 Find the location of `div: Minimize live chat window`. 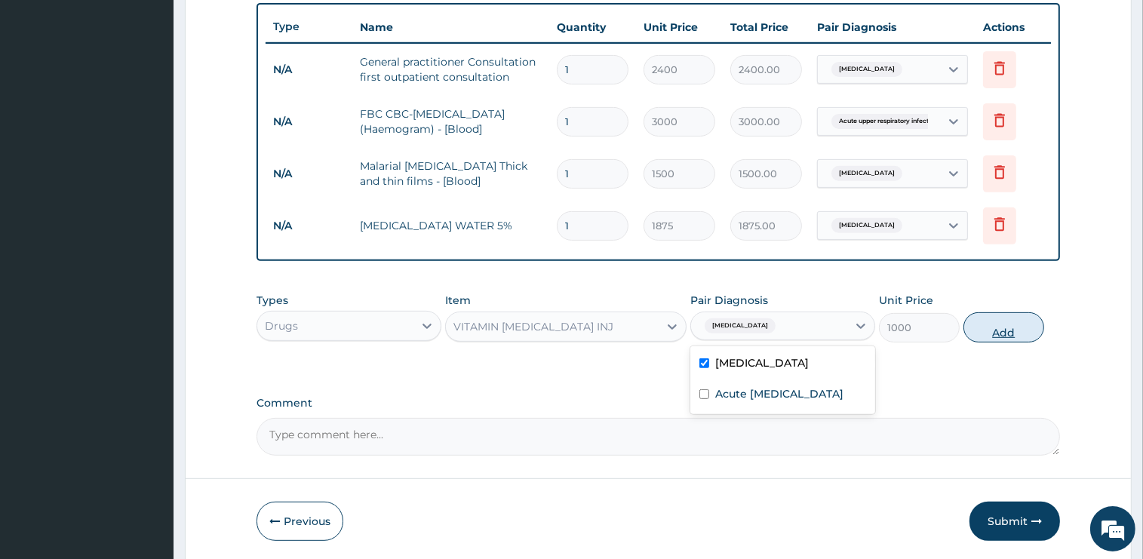

div: Minimize live chat window is located at coordinates (265, 26).